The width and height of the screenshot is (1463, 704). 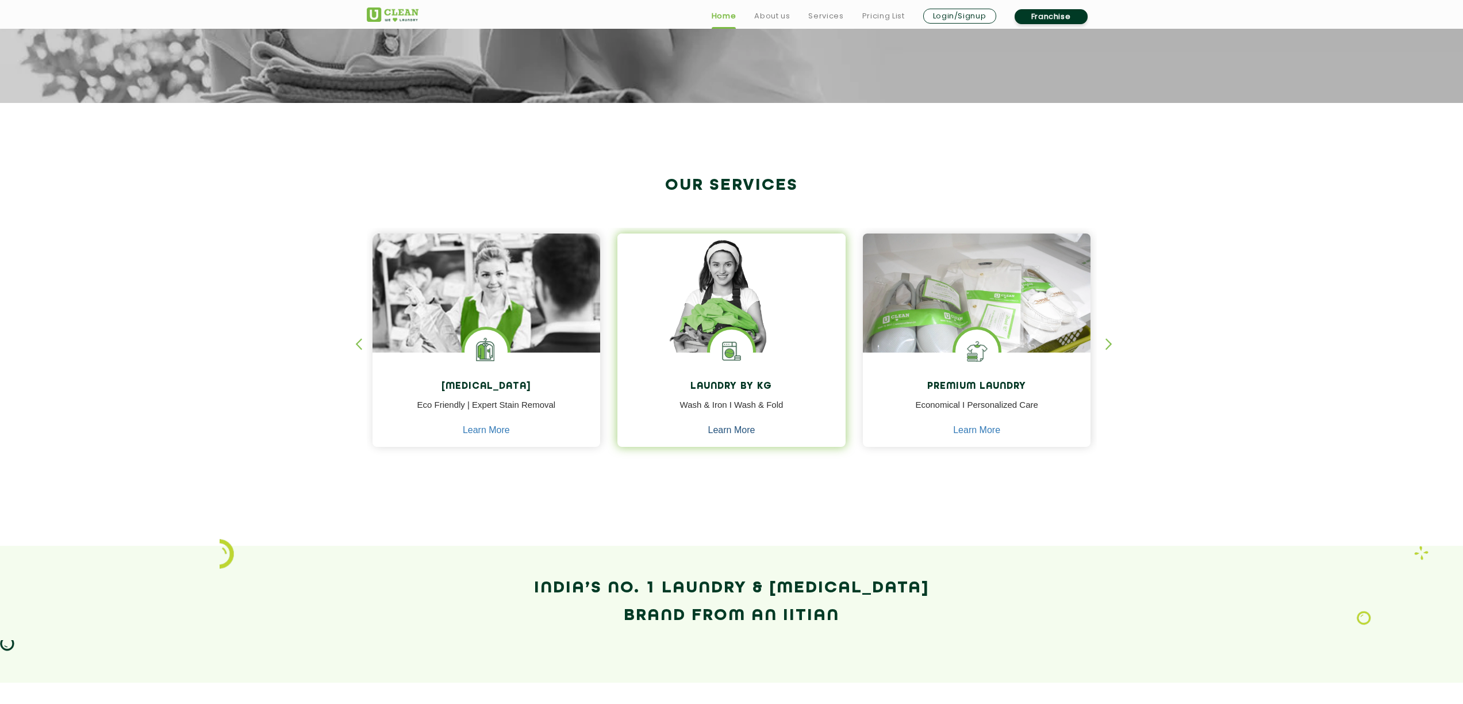 What do you see at coordinates (486, 325) in the screenshot?
I see `img: Drycleaners near me` at bounding box center [486, 325].